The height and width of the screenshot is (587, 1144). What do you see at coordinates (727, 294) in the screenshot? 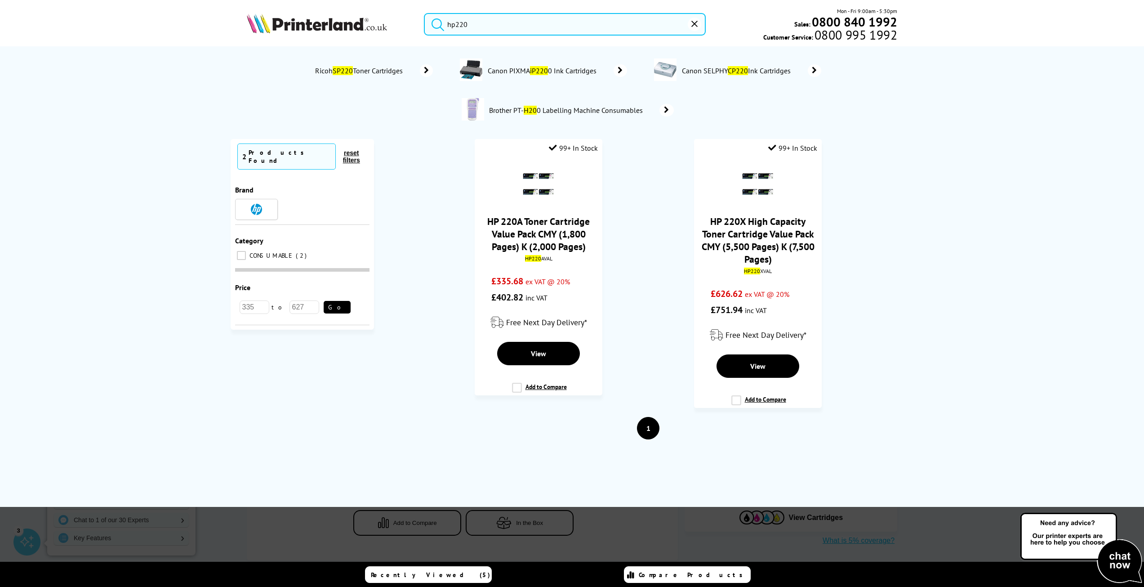
I see `span: £626.62` at bounding box center [727, 294].